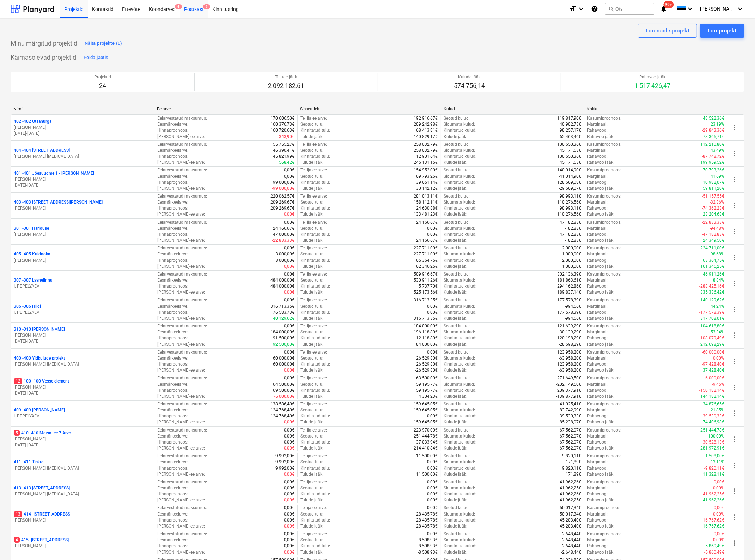 This screenshot has width=755, height=560. What do you see at coordinates (426, 182) in the screenshot?
I see `p: 139 651,14€` at bounding box center [426, 182].